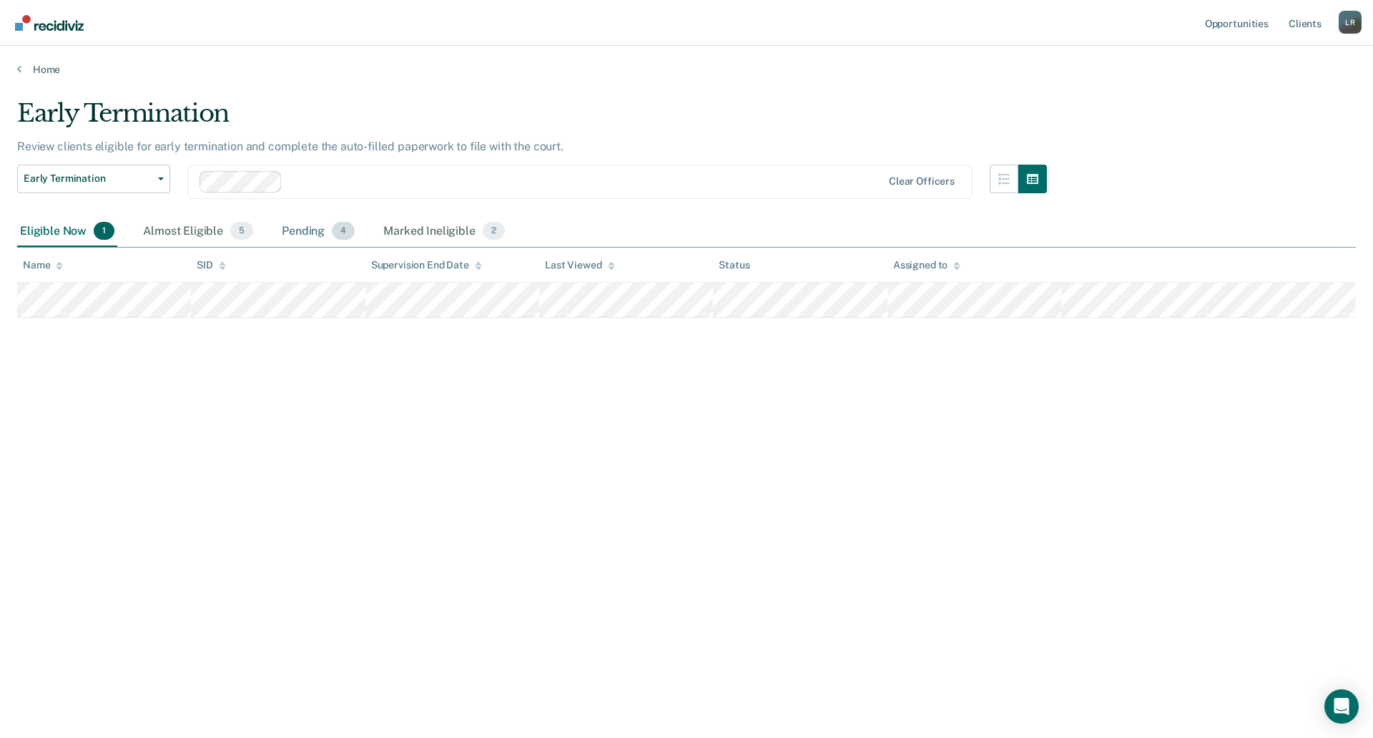 This screenshot has height=738, width=1373. I want to click on span: 4, so click(343, 231).